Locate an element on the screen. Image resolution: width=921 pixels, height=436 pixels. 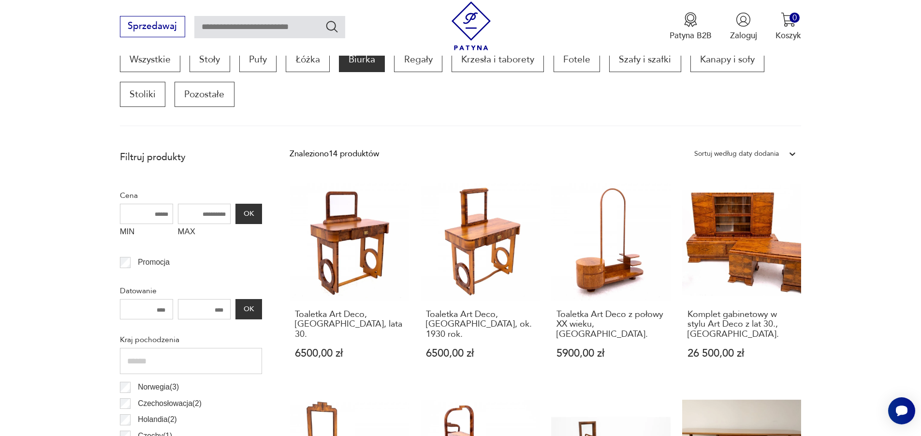
p: Kanapy i sofy is located at coordinates (727, 59).